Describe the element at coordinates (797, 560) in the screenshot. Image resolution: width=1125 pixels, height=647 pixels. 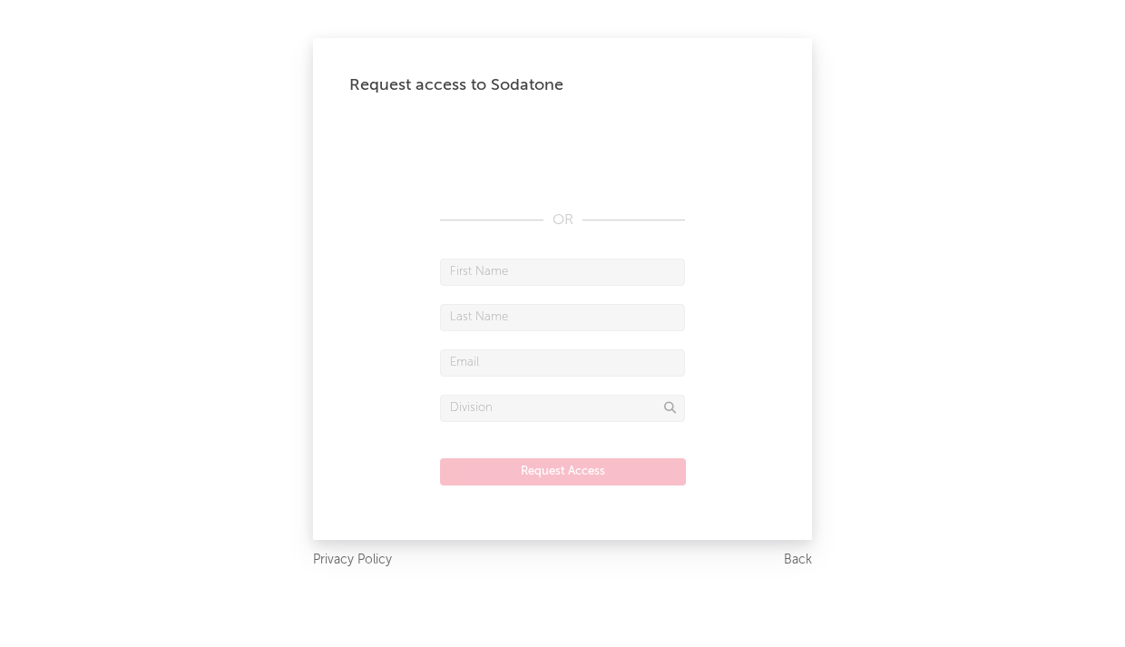
I see `a: Back` at that location.